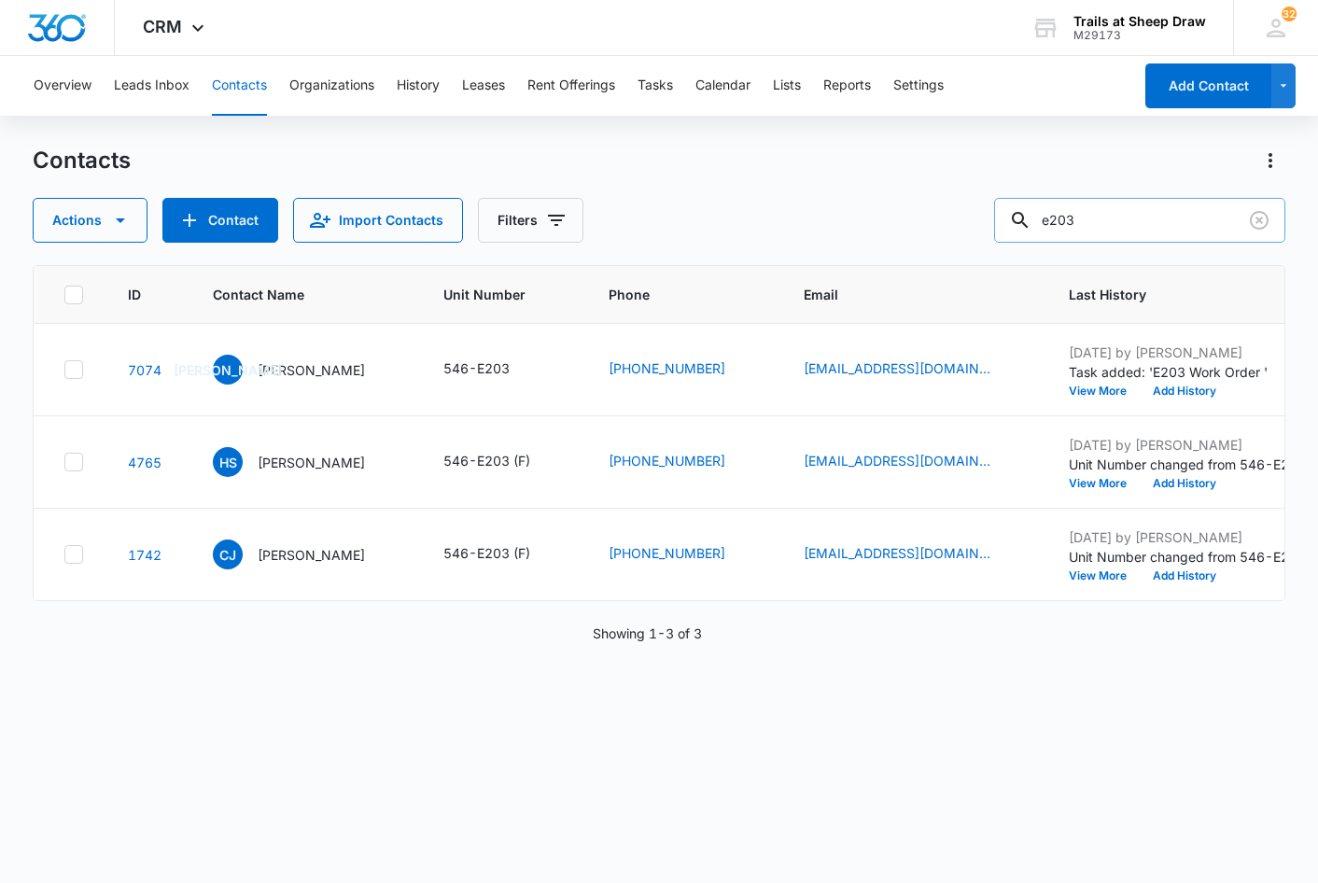 The width and height of the screenshot is (1318, 883). Describe the element at coordinates (145, 555) in the screenshot. I see `a: Navigate to contact details page for Cynthia Johnson` at that location.